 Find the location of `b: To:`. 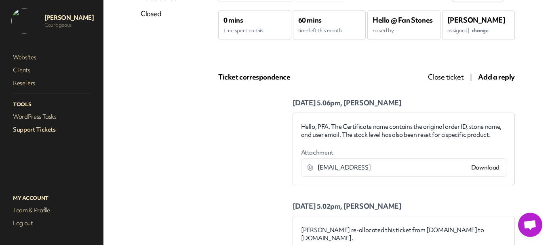

b: To: is located at coordinates (8, 99).